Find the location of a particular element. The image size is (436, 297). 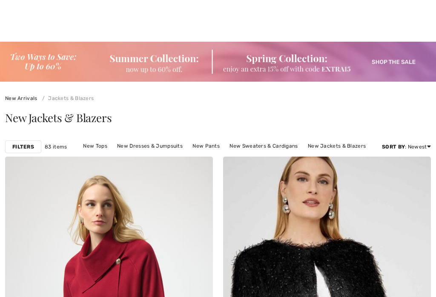

a: New Tops is located at coordinates (95, 146).